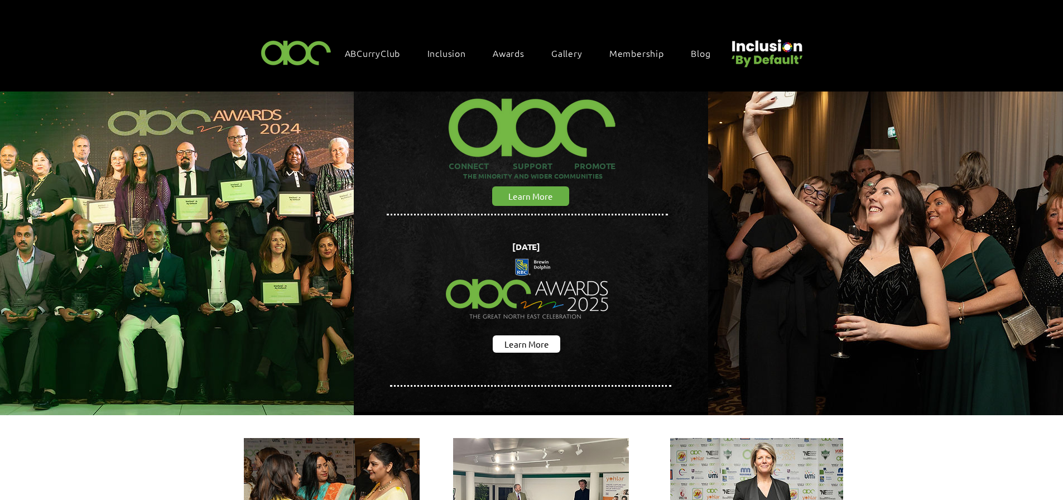 This screenshot has width=1063, height=500. What do you see at coordinates (296, 52) in the screenshot?
I see `img: ABC-Logo-Blank-Background-01-01-2.png` at bounding box center [296, 52].